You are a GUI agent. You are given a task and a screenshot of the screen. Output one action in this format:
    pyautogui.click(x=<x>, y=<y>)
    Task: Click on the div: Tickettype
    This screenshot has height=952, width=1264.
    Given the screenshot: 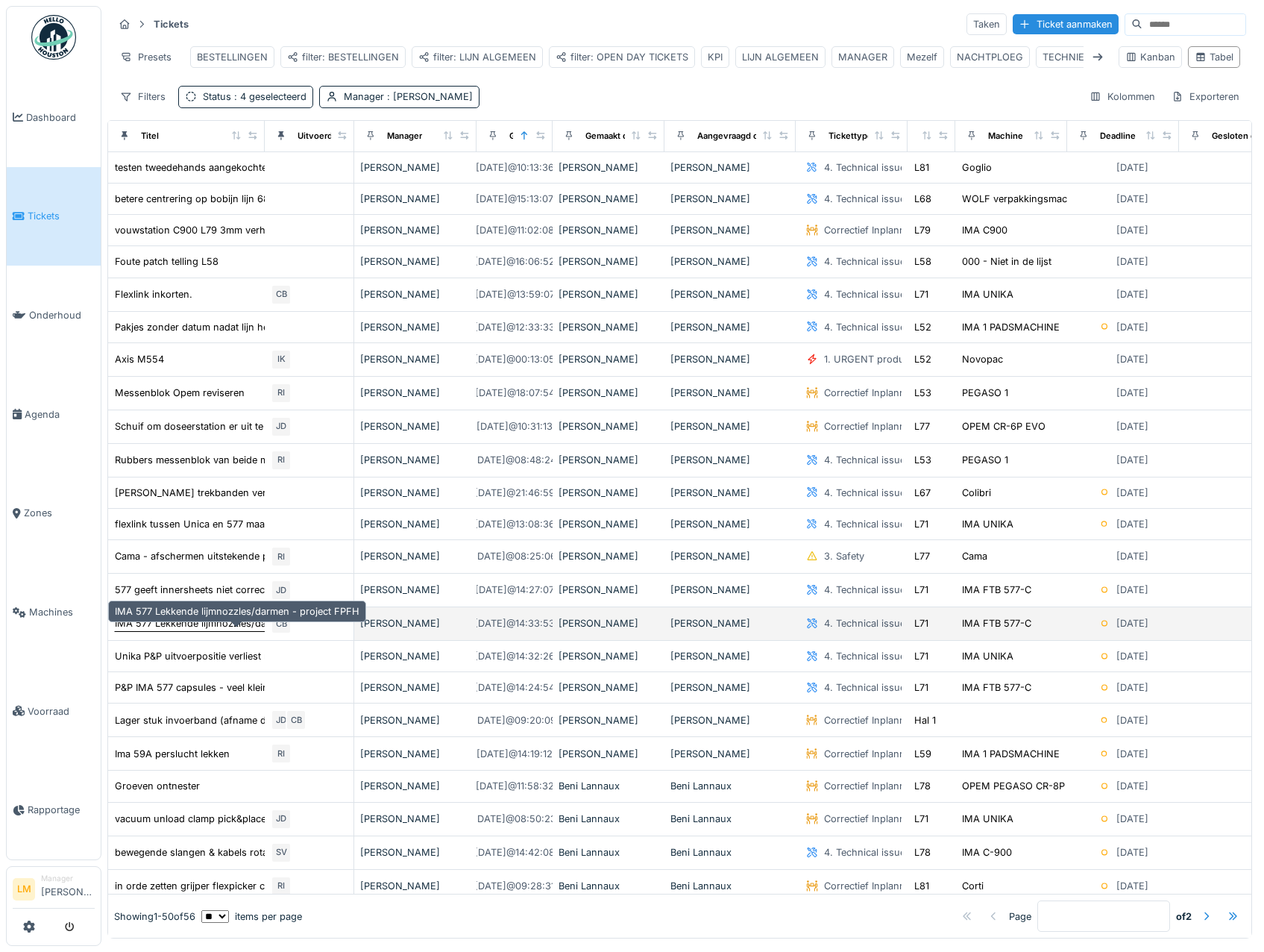 What is the action you would take?
    pyautogui.click(x=850, y=136)
    